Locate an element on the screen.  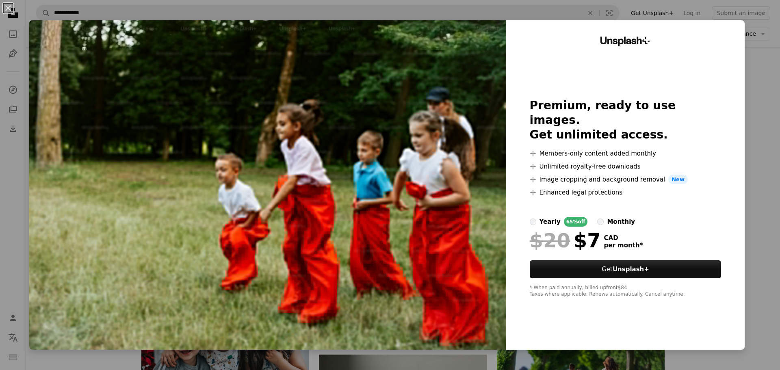
span: $20 is located at coordinates (550, 241).